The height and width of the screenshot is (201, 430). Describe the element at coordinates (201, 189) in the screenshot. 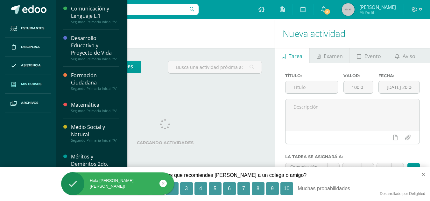

I see `button: 4` at that location.